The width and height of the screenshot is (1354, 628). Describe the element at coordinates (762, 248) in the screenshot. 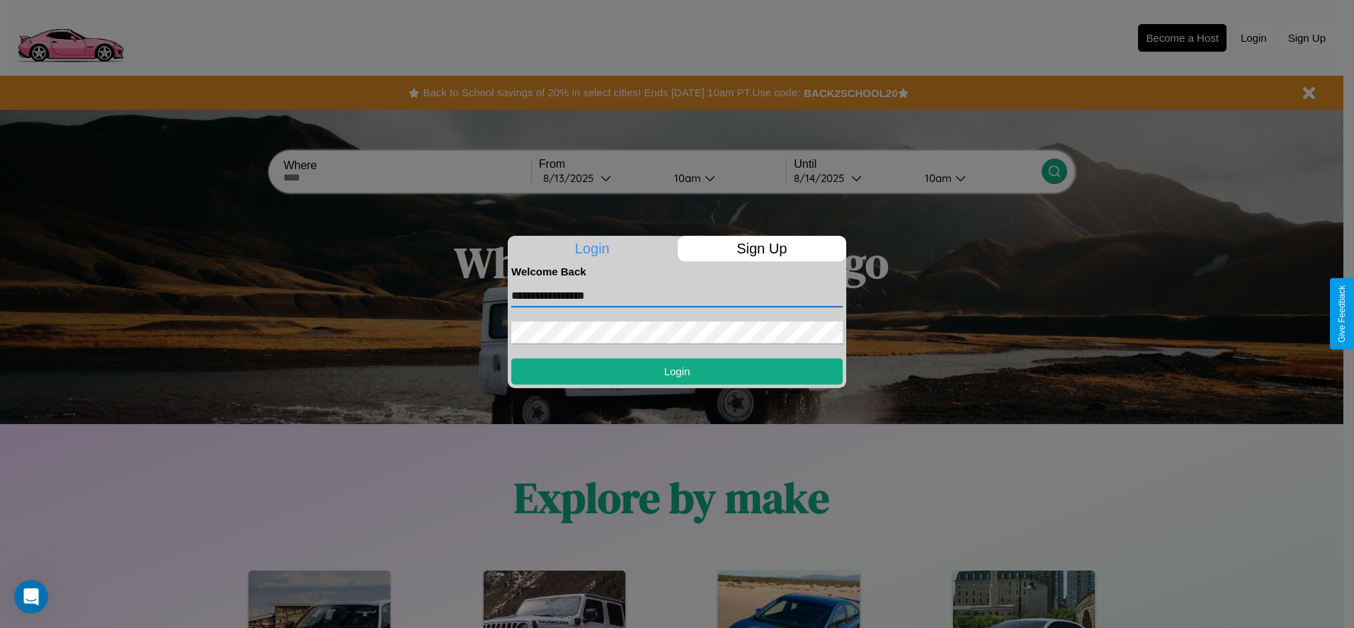

I see `p: Sign Up` at that location.